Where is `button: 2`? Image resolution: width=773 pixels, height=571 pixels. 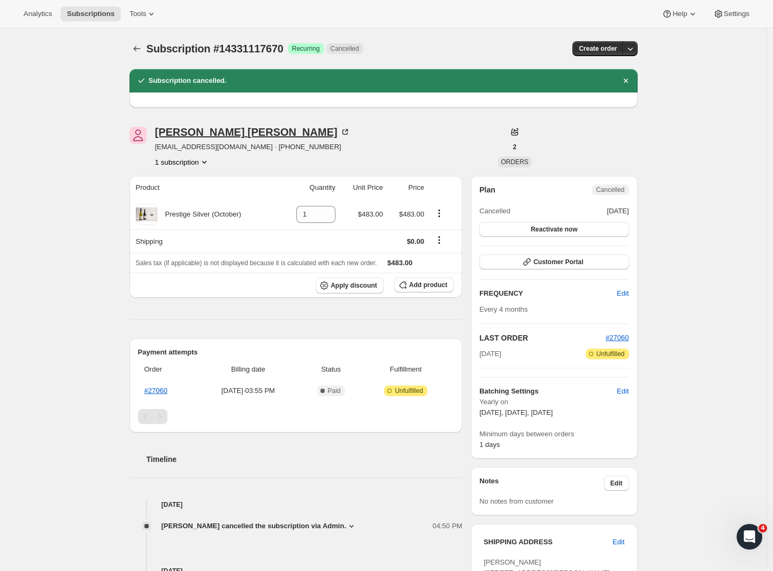 button: 2 is located at coordinates (514, 147).